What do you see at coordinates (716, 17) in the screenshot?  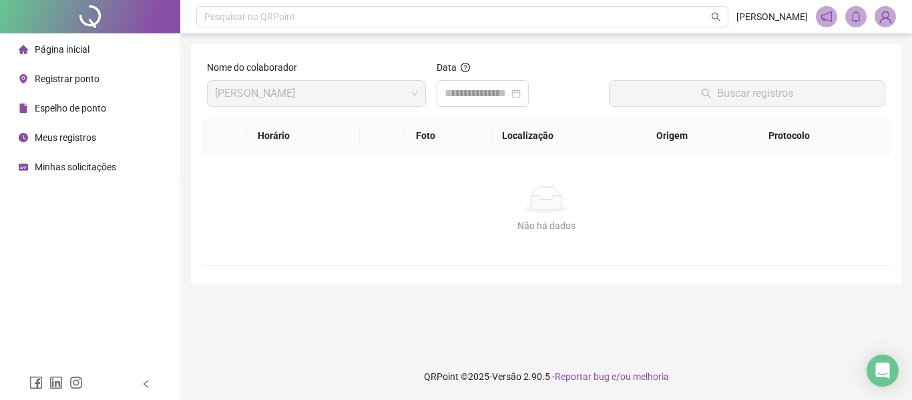 I see `span: search` at bounding box center [716, 17].